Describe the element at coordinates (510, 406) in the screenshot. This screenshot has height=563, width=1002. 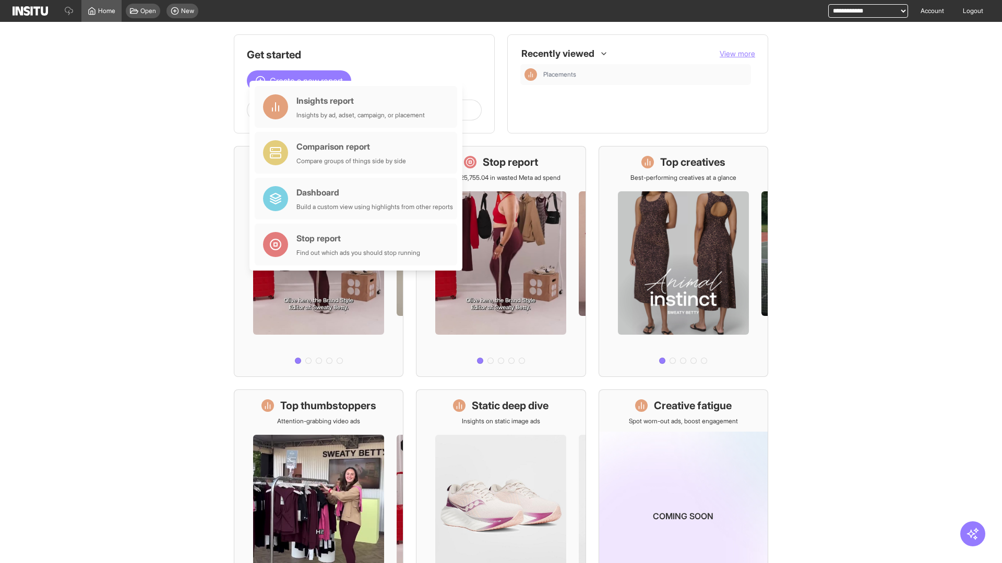
I see `h1: Static deep dive` at that location.